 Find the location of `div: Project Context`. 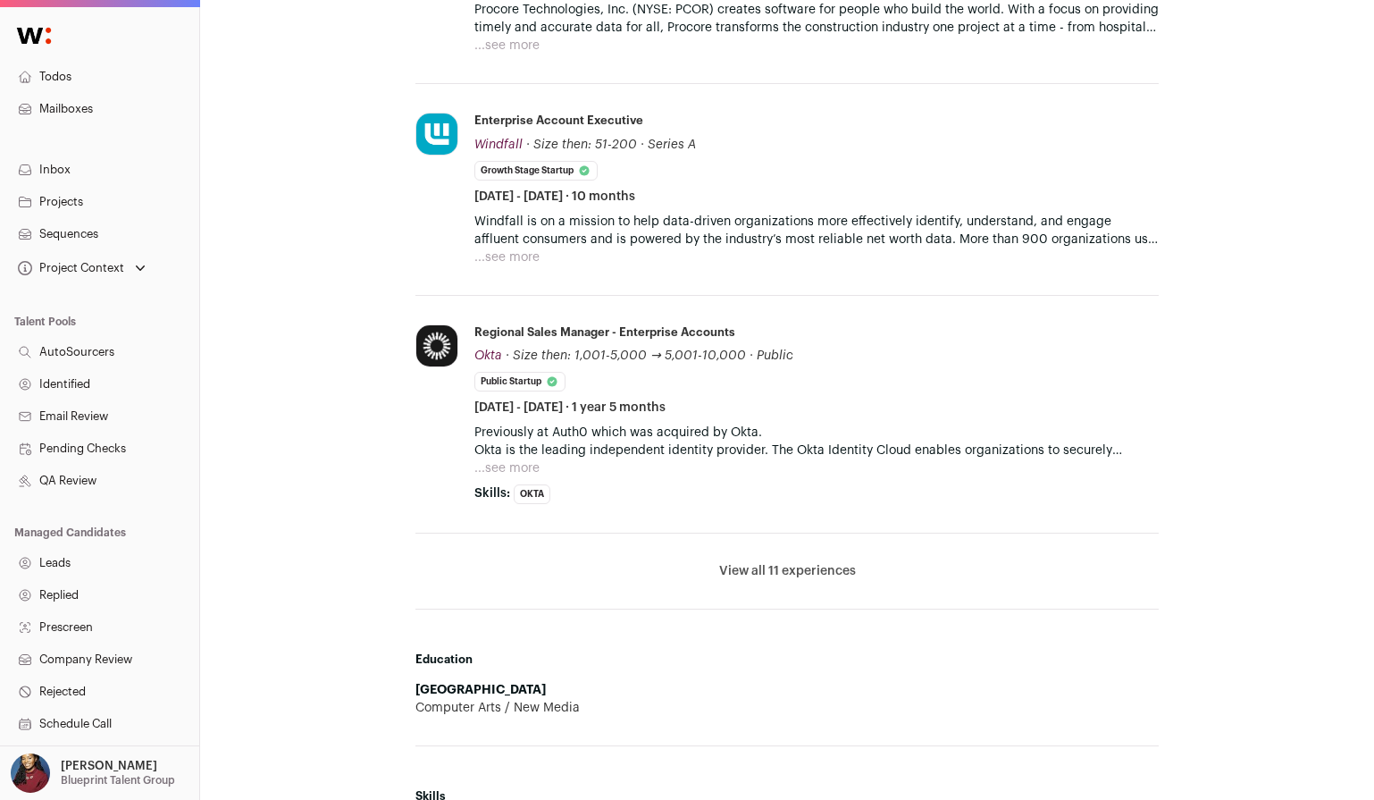

div: Project Context is located at coordinates (69, 268).